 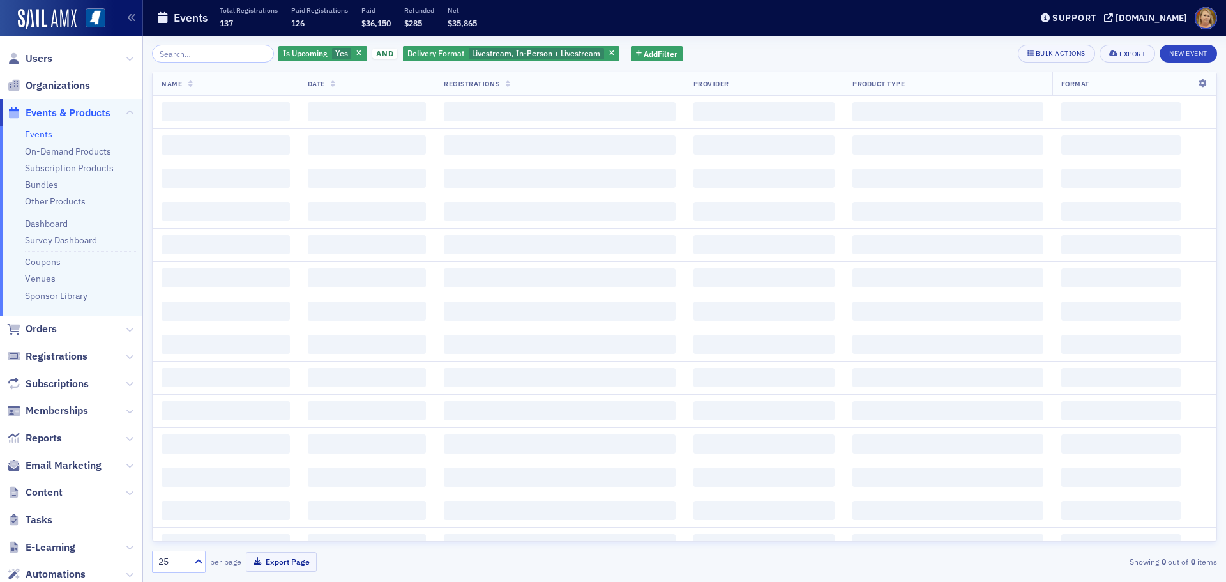 I want to click on div: Support, so click(x=1074, y=18).